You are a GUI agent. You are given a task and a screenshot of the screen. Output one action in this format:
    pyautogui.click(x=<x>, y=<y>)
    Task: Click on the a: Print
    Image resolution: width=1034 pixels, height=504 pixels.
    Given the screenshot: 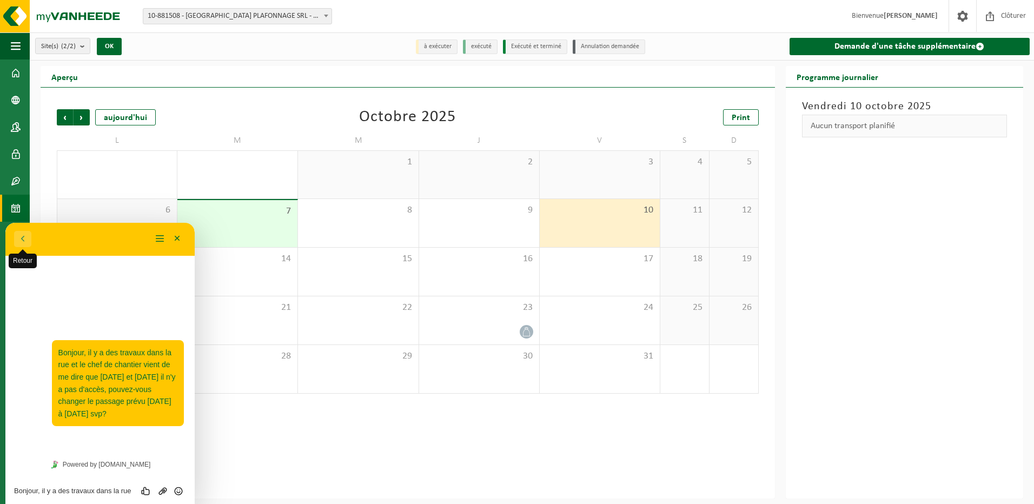 What is the action you would take?
    pyautogui.click(x=741, y=117)
    